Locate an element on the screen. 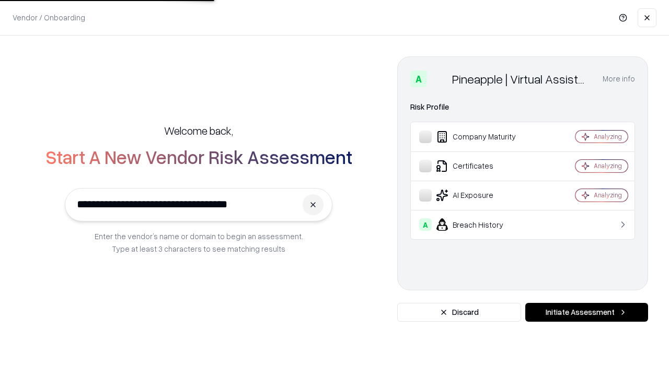 This screenshot has height=376, width=669. button: Initiate Assessment is located at coordinates (586, 312).